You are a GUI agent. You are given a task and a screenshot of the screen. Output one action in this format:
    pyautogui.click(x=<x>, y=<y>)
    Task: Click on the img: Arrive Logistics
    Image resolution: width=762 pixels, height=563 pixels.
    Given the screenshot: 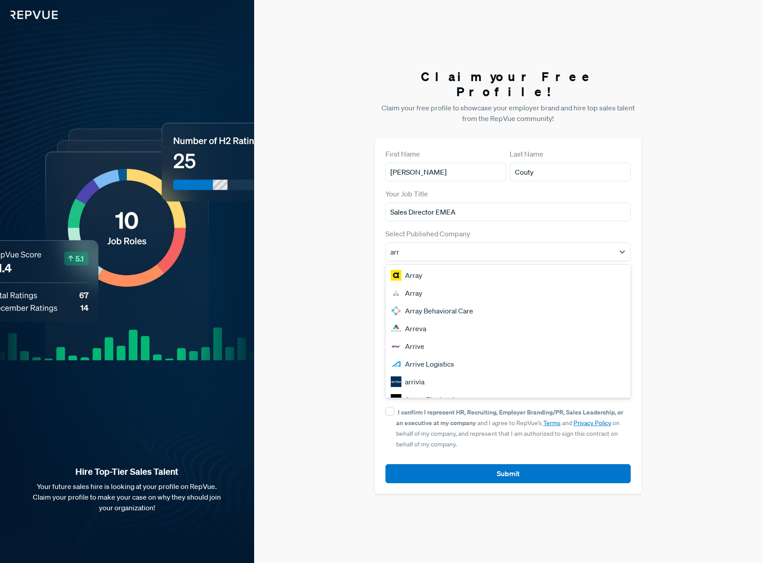 What is the action you would take?
    pyautogui.click(x=396, y=364)
    